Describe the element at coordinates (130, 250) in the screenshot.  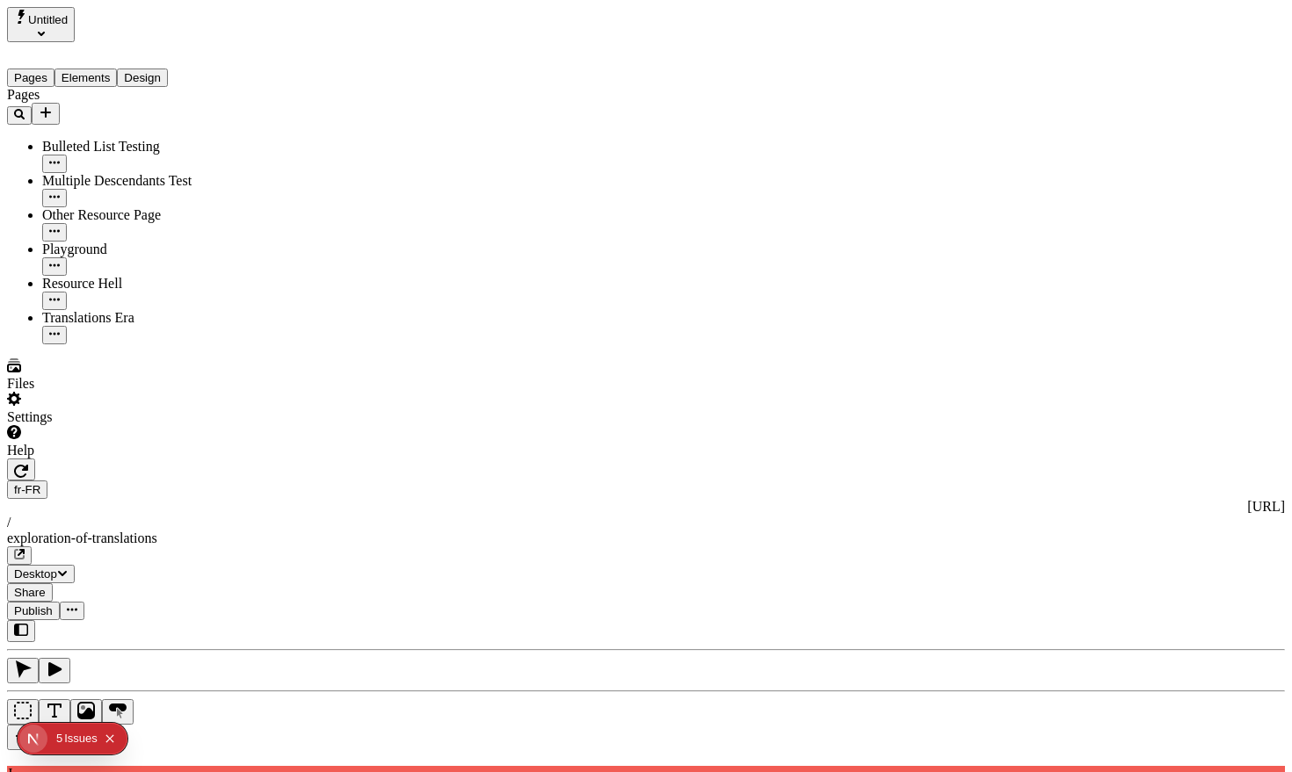
I see `div: Playground` at that location.